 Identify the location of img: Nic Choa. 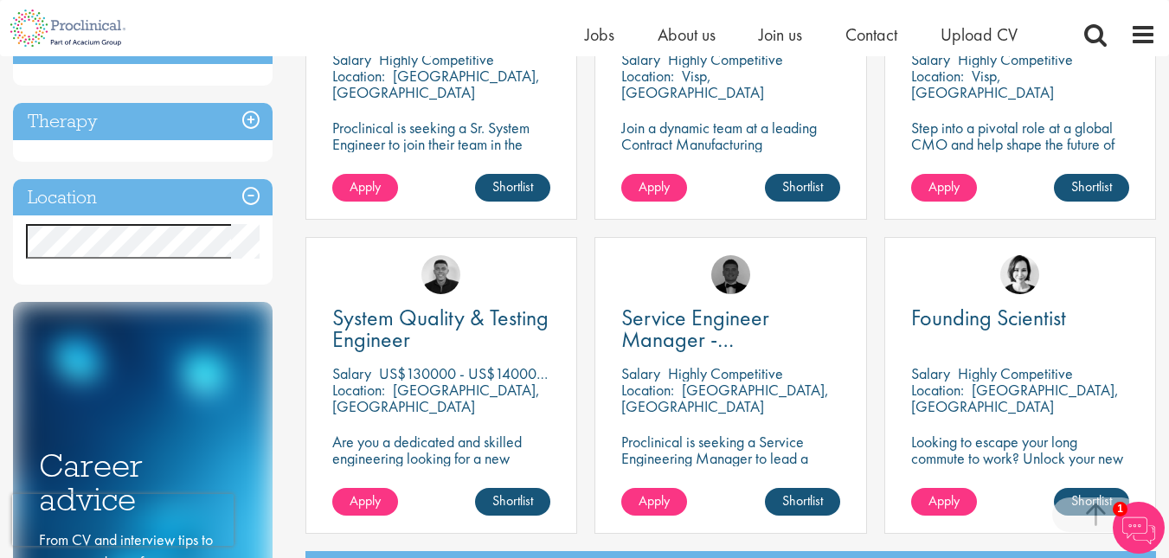
(1019, 274).